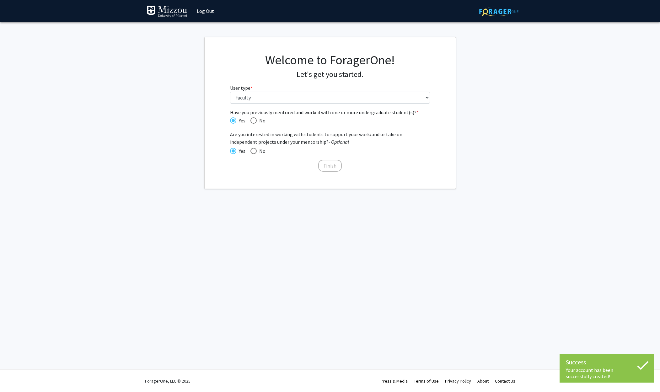 The height and width of the screenshot is (392, 660). Describe the element at coordinates (167, 381) in the screenshot. I see `div: ForagerOne, LLC © 2025` at that location.